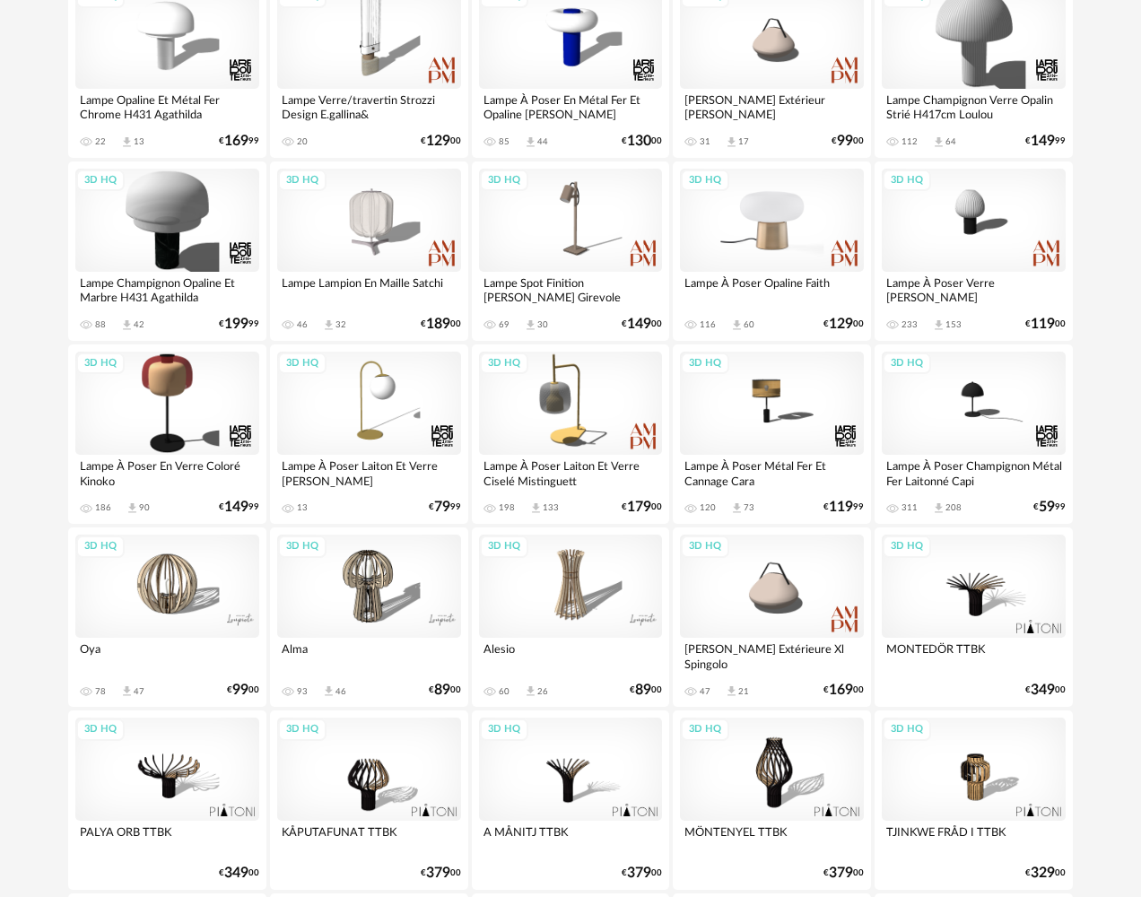  Describe the element at coordinates (302, 508) in the screenshot. I see `div: 13` at that location.